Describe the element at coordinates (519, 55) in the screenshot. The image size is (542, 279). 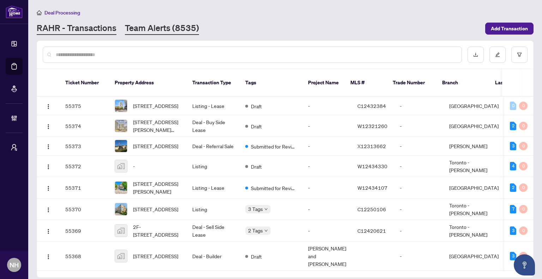
I see `button: filter` at that location.